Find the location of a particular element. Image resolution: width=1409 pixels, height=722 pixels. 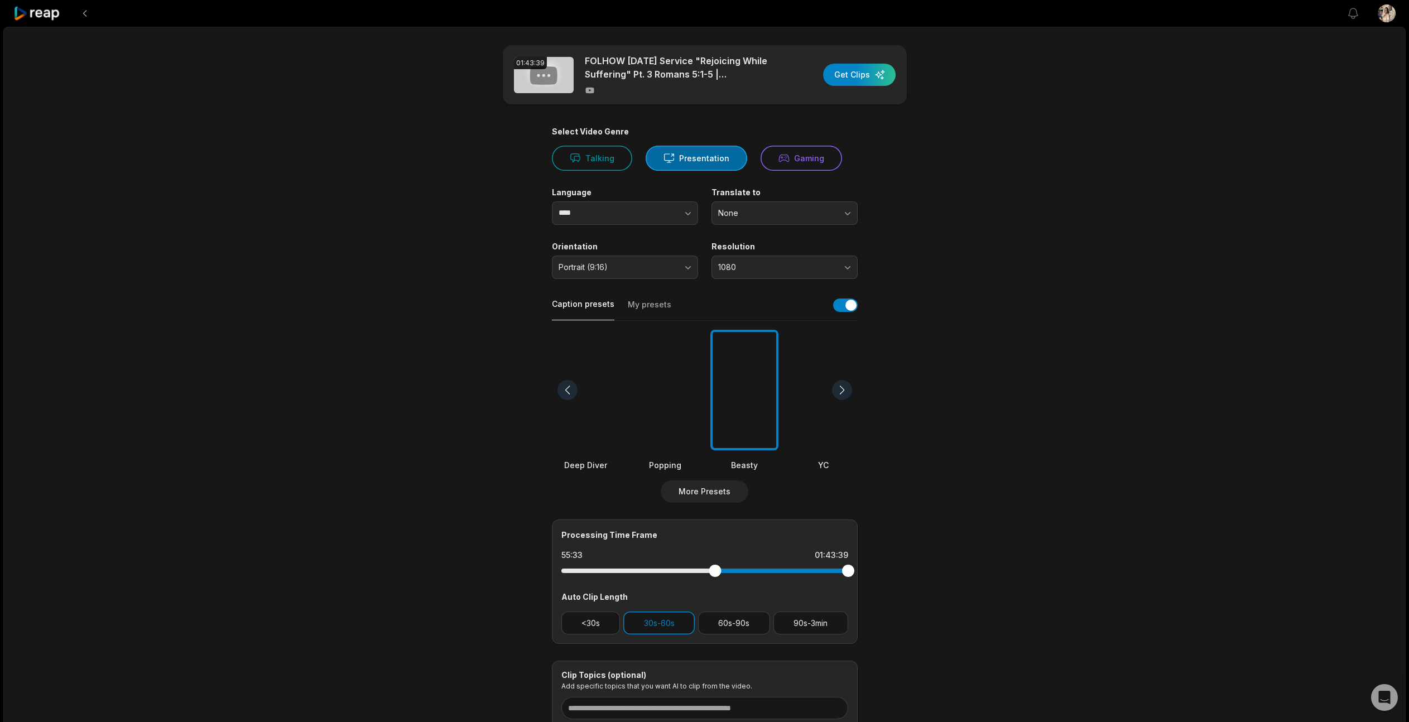

span: 1080 is located at coordinates (777, 267).